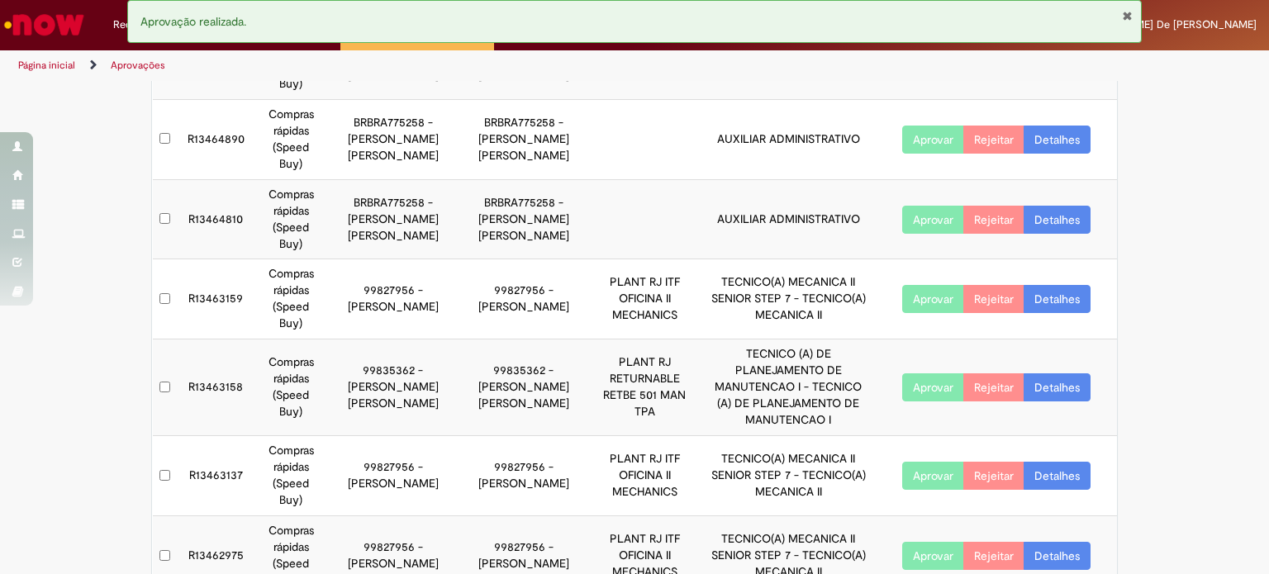 Image resolution: width=1269 pixels, height=574 pixels. What do you see at coordinates (216, 387) in the screenshot?
I see `td: R13463158` at bounding box center [216, 387].